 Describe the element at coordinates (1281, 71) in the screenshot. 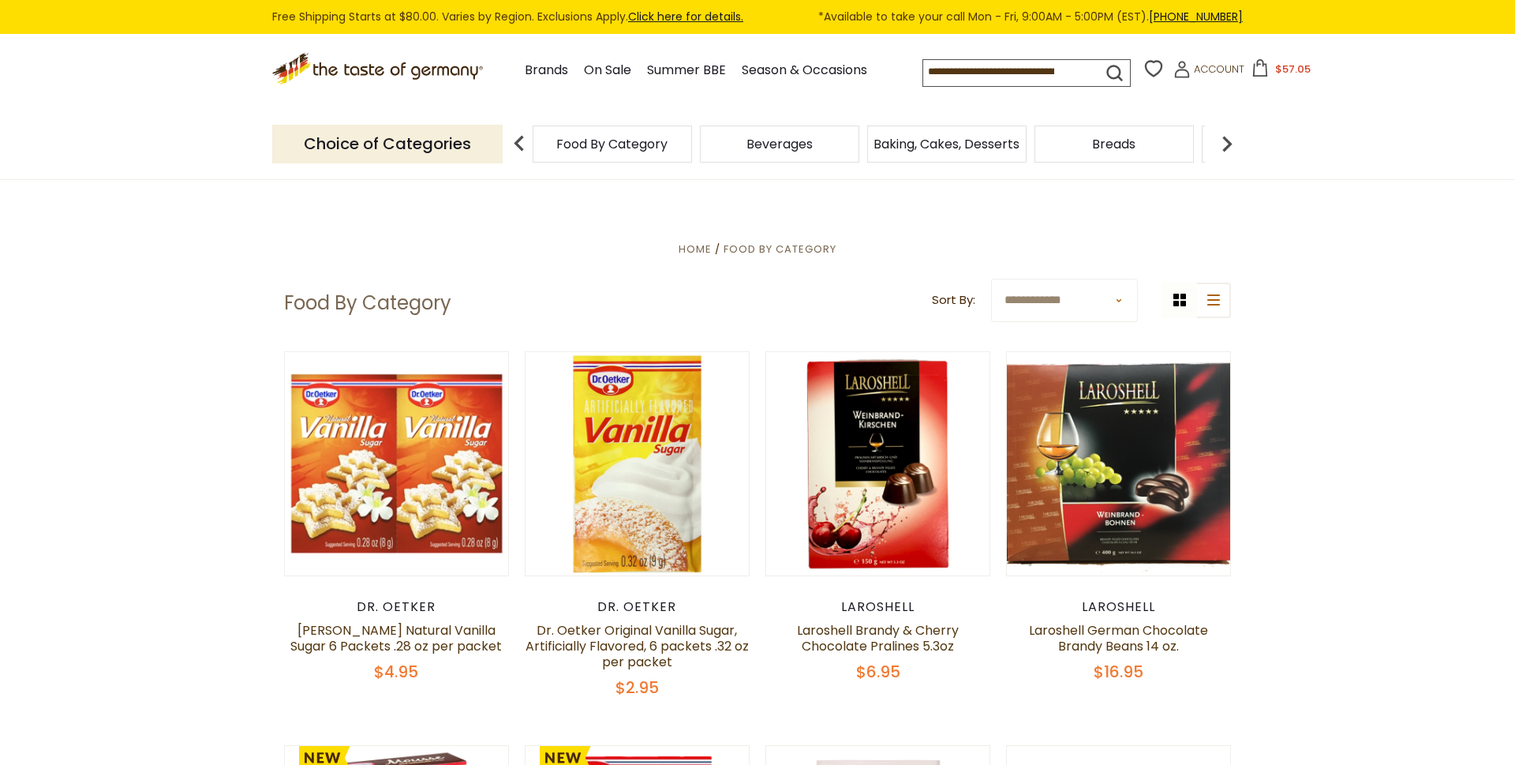

I see `button: $57.05` at that location.